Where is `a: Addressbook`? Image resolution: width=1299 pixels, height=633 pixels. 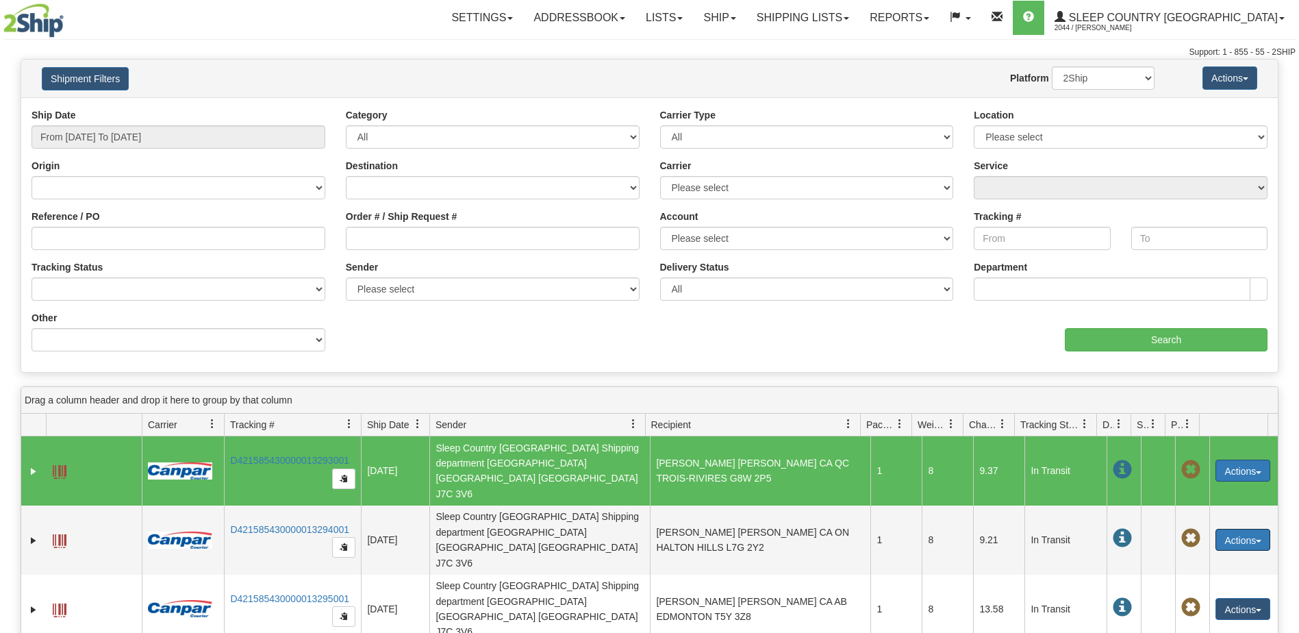
a: Addressbook is located at coordinates (579, 18).